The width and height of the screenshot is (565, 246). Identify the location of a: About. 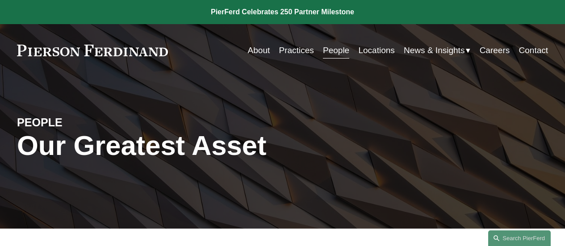
(259, 50).